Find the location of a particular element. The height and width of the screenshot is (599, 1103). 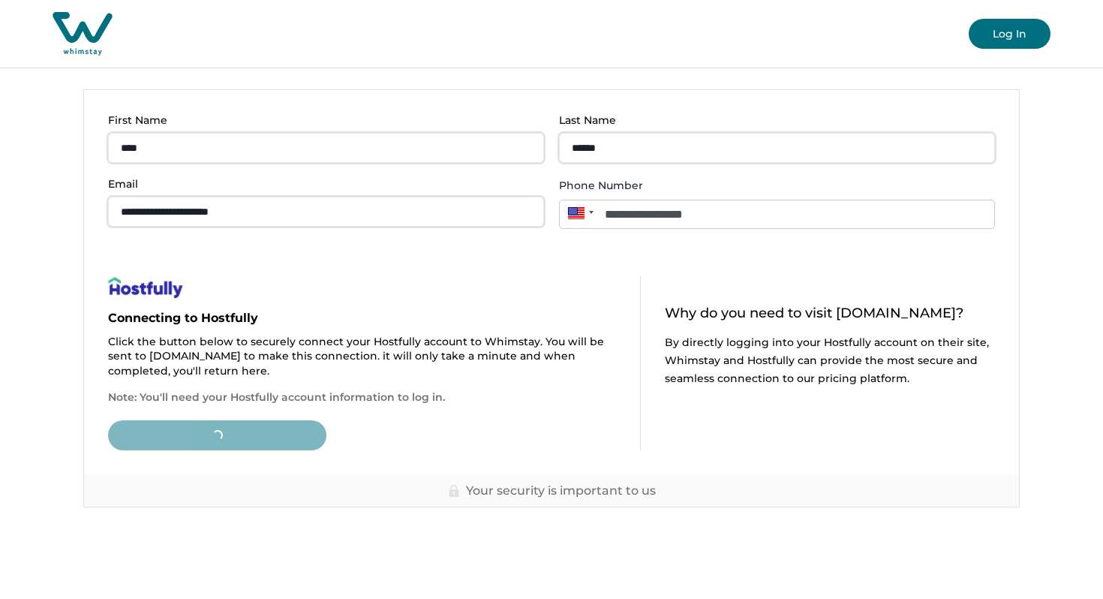

p: Last Name is located at coordinates (772, 120).